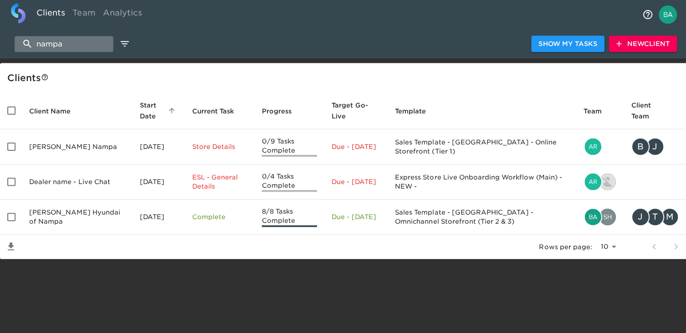 This screenshot has width=686, height=333. What do you see at coordinates (219, 216) in the screenshot?
I see `p: Complete` at bounding box center [219, 216].